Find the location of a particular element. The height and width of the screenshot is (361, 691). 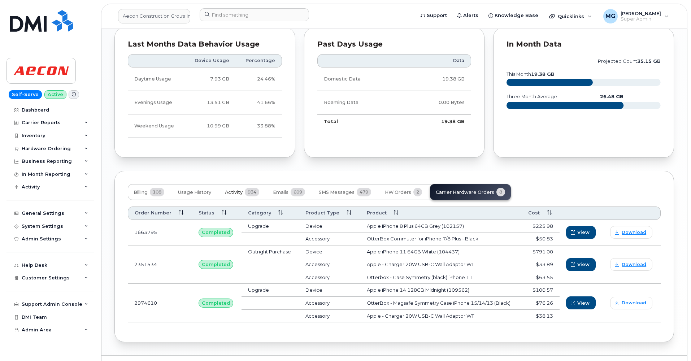

td: Roaming Data is located at coordinates (360, 103).